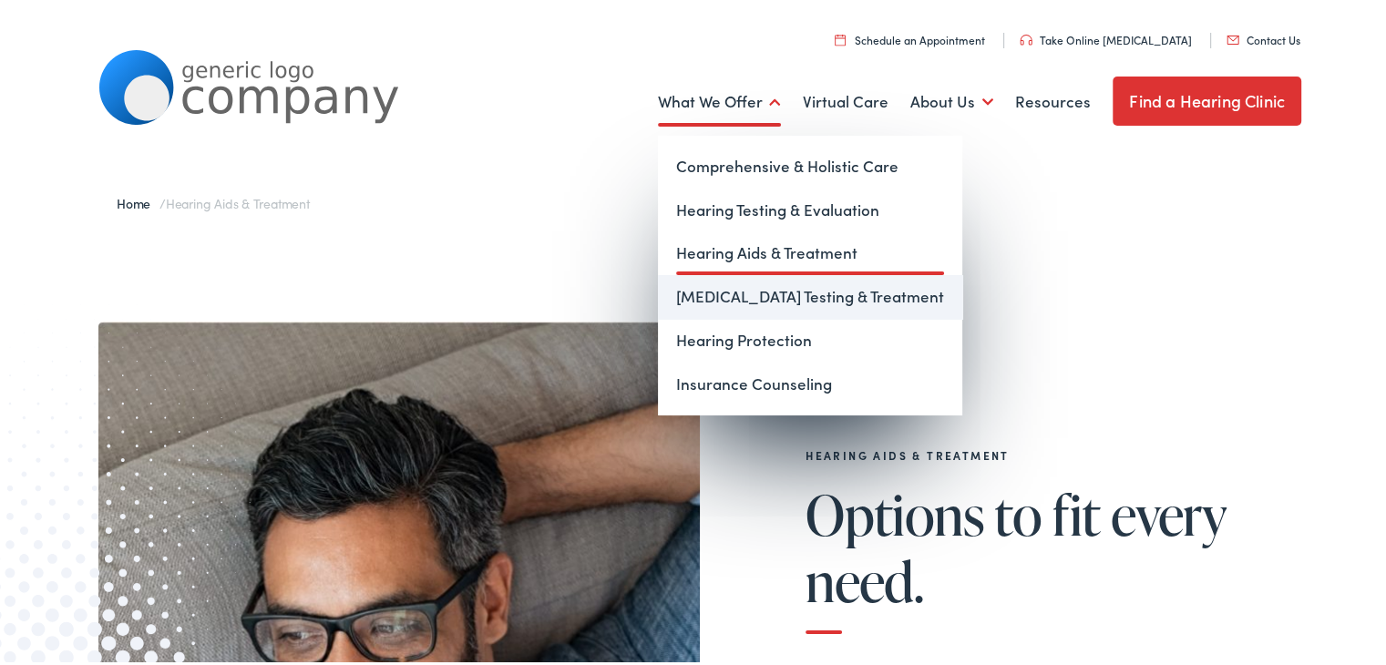 This screenshot has height=665, width=1386. I want to click on a: Virtual Care, so click(846, 98).